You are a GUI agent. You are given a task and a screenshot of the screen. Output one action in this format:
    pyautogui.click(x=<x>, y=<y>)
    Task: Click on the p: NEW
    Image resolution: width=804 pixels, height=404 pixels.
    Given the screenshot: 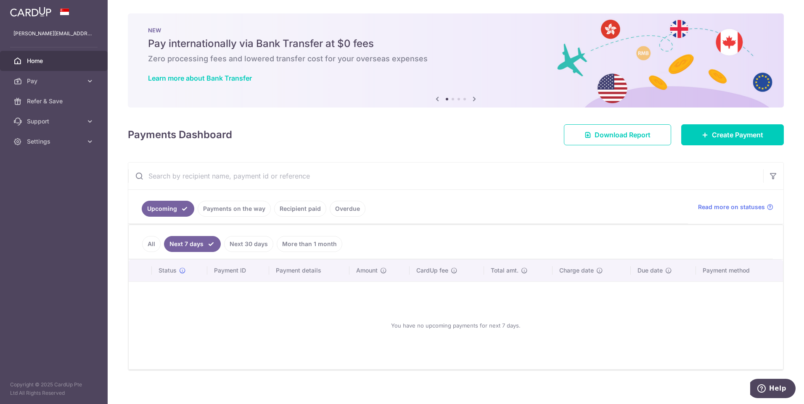 What is the action you would take?
    pyautogui.click(x=456, y=30)
    